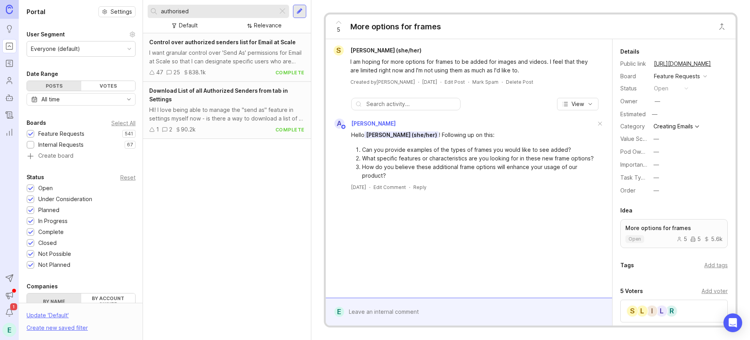  Describe the element at coordinates (57, 327) in the screenshot. I see `div: Create new saved filter` at that location.